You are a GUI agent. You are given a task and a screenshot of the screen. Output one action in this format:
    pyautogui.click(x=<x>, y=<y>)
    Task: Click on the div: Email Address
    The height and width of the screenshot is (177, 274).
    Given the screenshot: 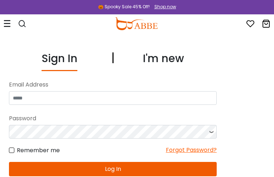 What is the action you would take?
    pyautogui.click(x=113, y=85)
    